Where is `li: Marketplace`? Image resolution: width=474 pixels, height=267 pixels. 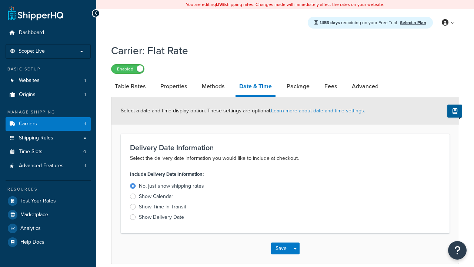
li: Marketplace is located at coordinates (48, 214).